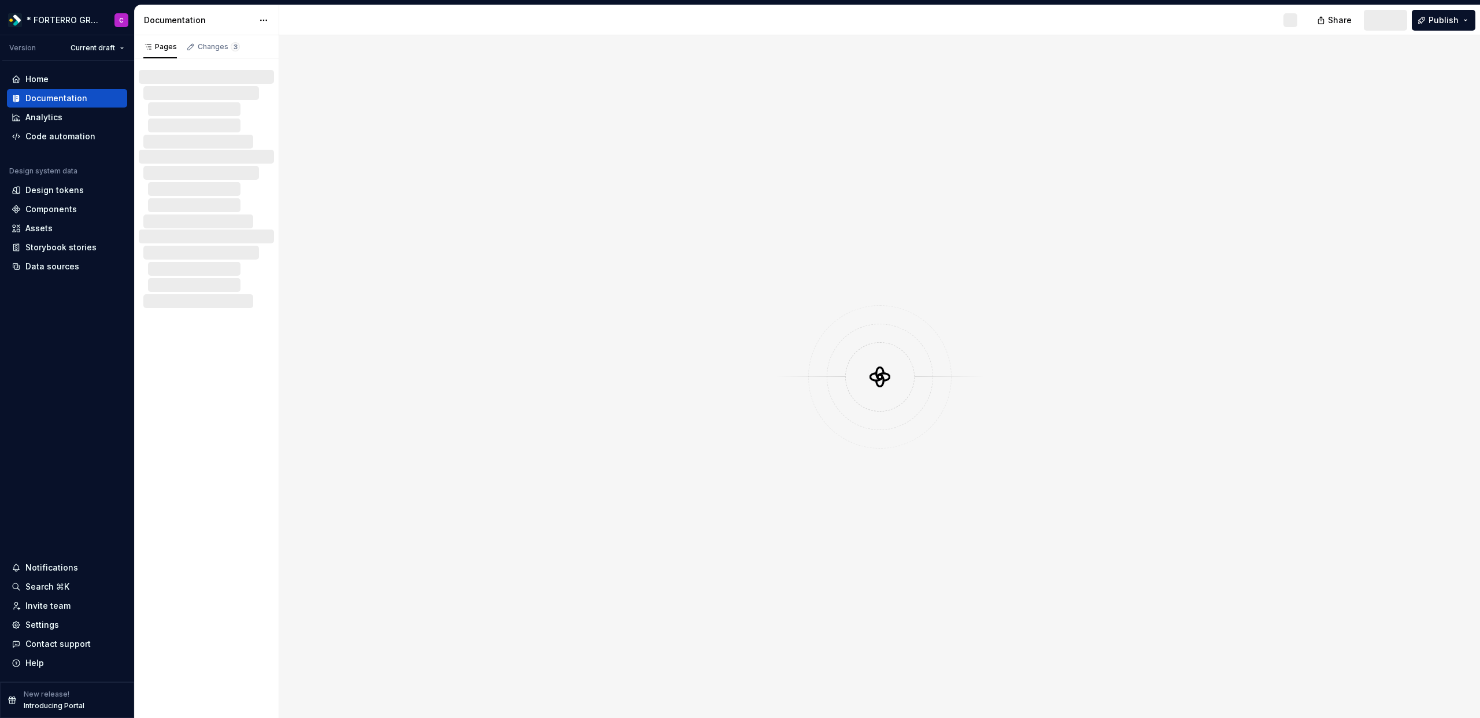 The width and height of the screenshot is (1480, 718). I want to click on a: Settings, so click(67, 625).